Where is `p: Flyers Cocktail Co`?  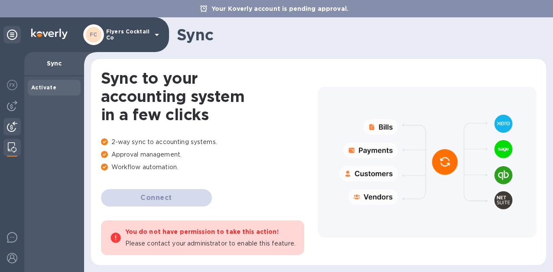
p: Flyers Cocktail Co is located at coordinates (128, 35).